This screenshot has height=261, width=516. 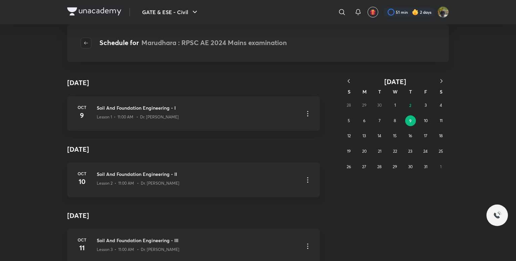 What do you see at coordinates (415, 12) in the screenshot?
I see `img: streak` at bounding box center [415, 12].